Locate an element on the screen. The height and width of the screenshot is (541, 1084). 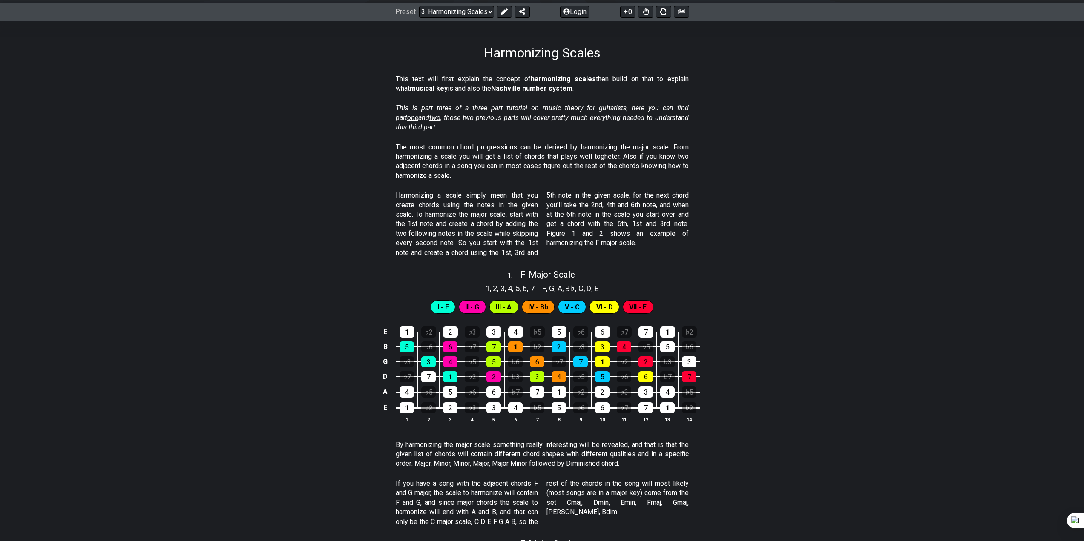
span: 4 is located at coordinates (510, 288).